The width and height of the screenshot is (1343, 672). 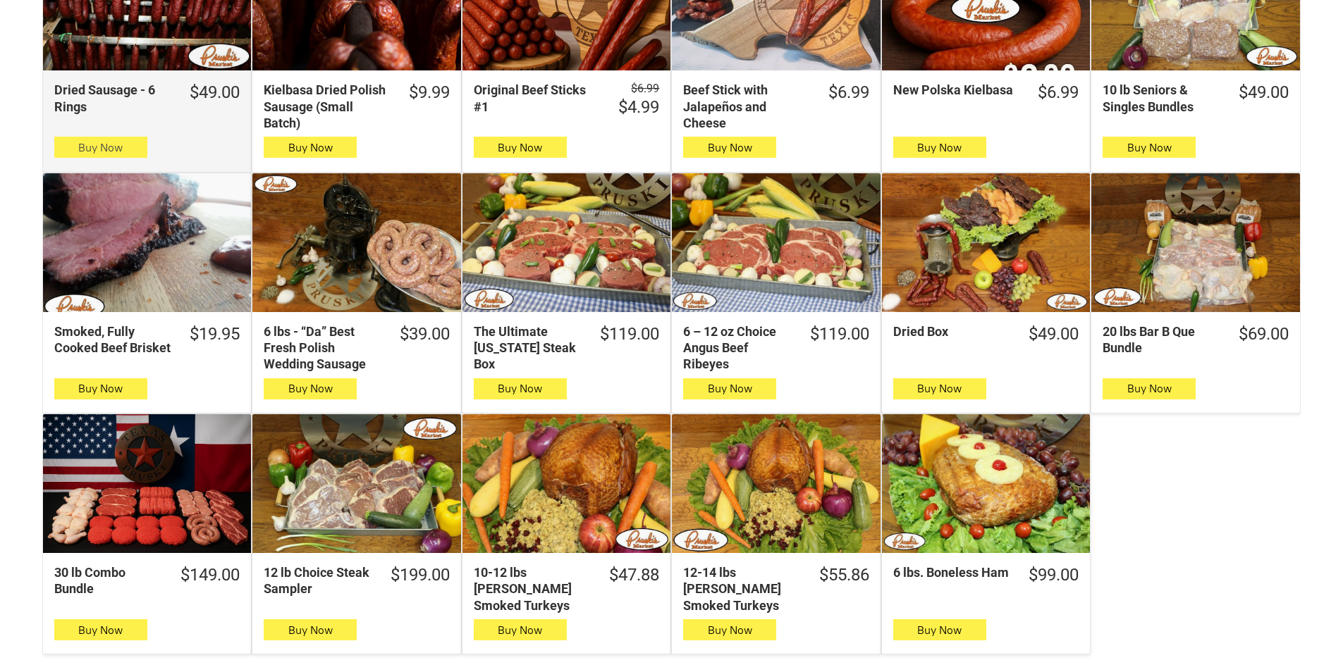 I want to click on div: Smoked, Fully Cooked Beef Brisket, so click(x=113, y=340).